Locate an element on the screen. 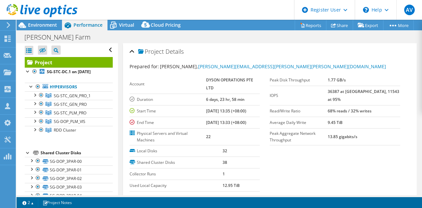  b: 9.45 TiB is located at coordinates (335, 122).